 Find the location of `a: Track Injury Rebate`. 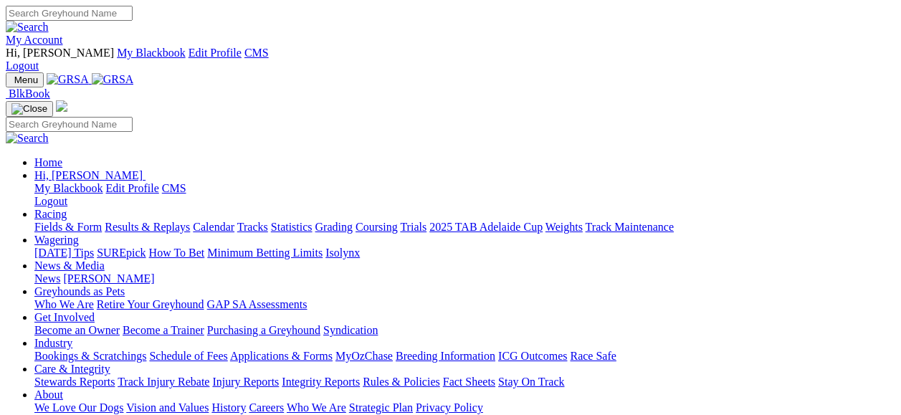

a: Track Injury Rebate is located at coordinates (163, 381).